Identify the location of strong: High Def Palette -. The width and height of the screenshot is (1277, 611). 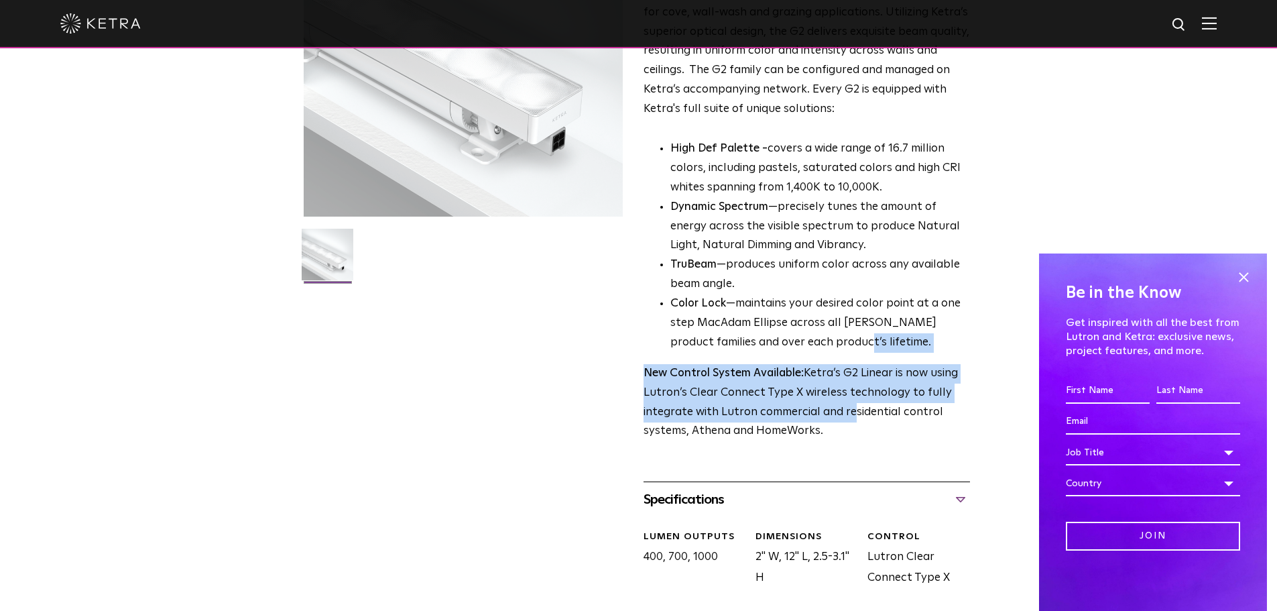
(718, 148).